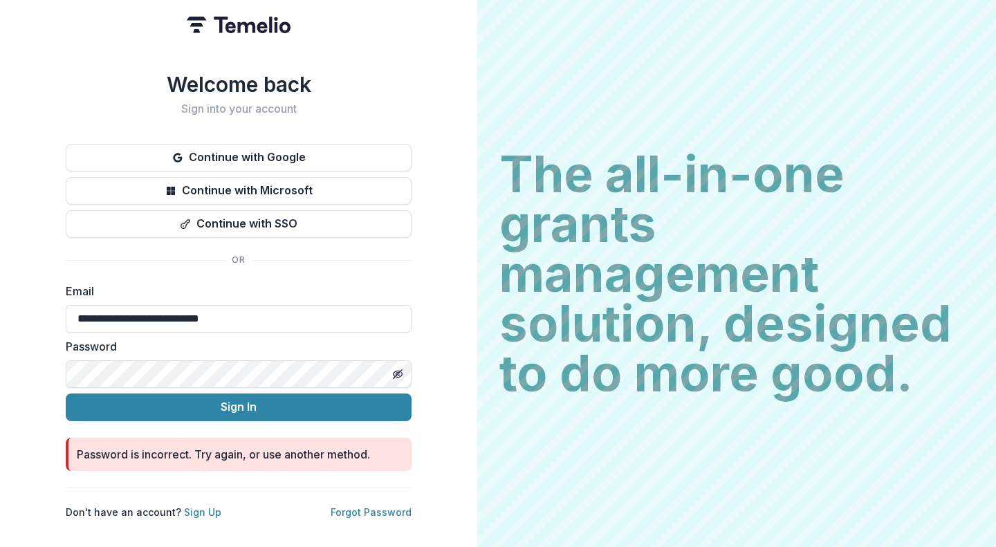 Image resolution: width=996 pixels, height=547 pixels. I want to click on p: Don't have an account?, so click(143, 512).